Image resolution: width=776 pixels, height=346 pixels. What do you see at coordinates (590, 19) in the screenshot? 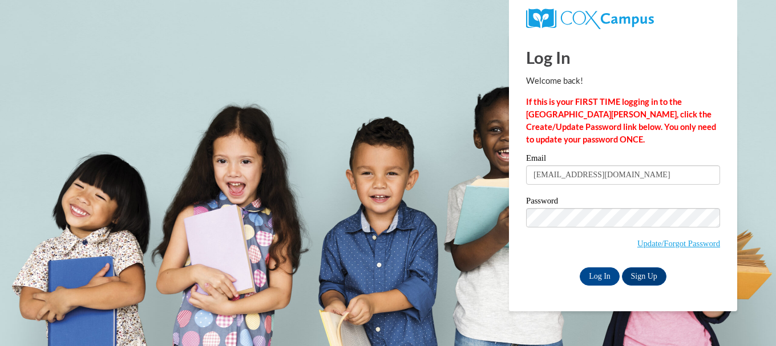
I see `img: COX Campus` at bounding box center [590, 19].